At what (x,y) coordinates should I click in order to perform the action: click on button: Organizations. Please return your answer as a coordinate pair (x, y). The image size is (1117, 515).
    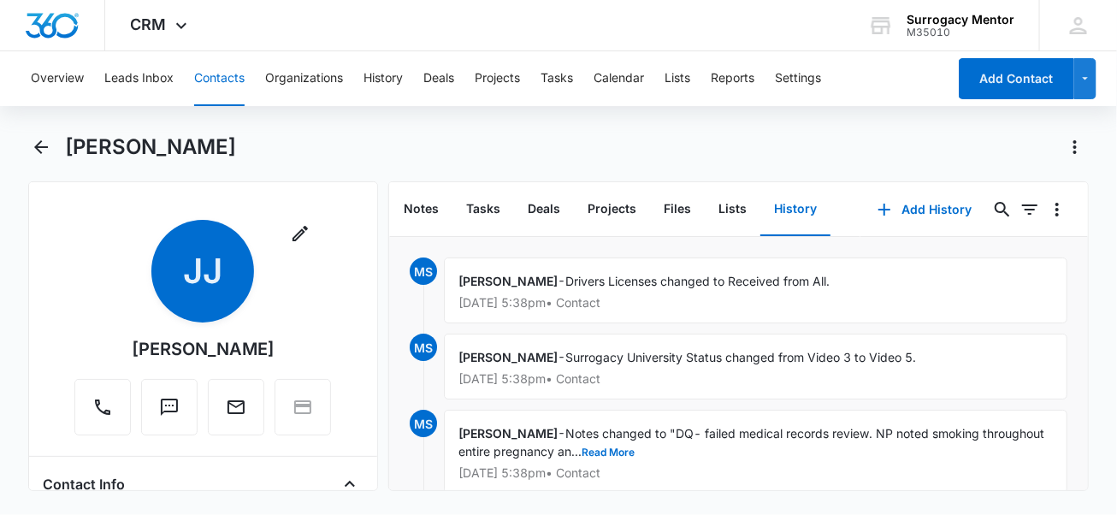
    Looking at the image, I should click on (304, 79).